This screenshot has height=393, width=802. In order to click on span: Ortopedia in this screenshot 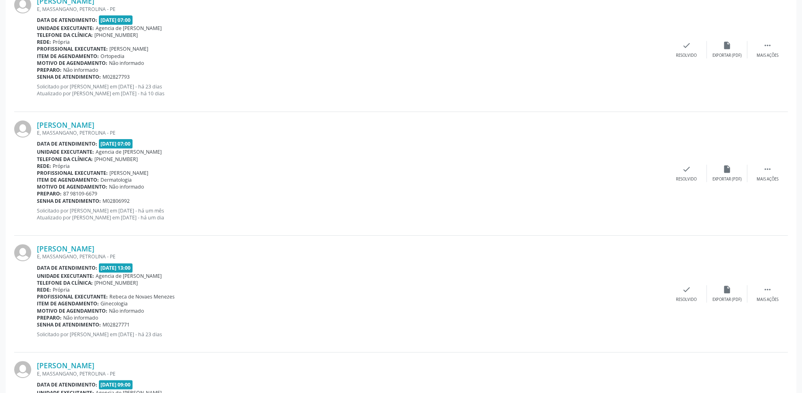, I will do `click(112, 56)`.